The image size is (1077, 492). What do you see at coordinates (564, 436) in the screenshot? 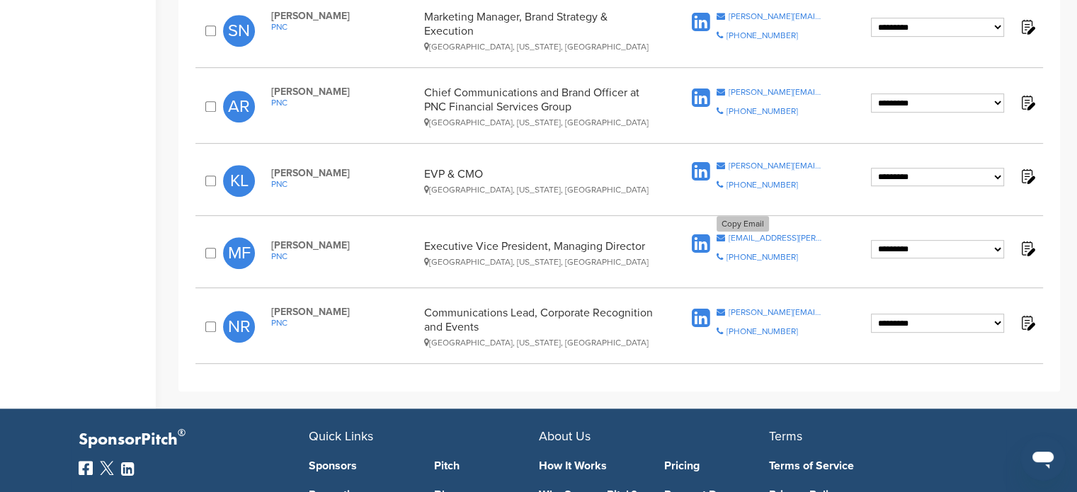
I see `span: About Us` at bounding box center [564, 436].